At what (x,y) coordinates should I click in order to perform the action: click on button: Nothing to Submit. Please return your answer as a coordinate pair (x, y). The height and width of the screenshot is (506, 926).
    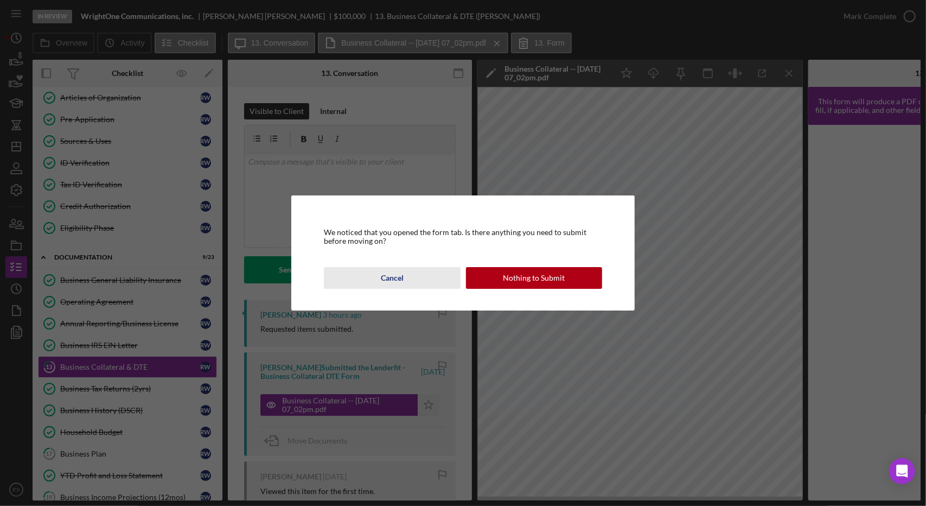
    Looking at the image, I should click on (534, 278).